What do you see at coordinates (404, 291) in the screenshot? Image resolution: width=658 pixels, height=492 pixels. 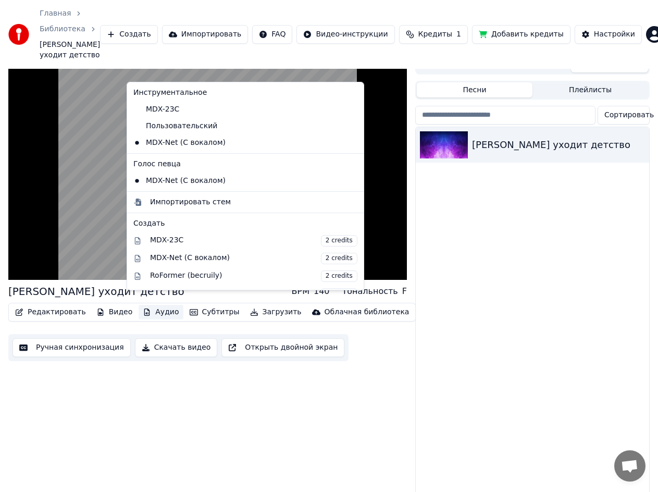 I see `div: F` at bounding box center [404, 291].